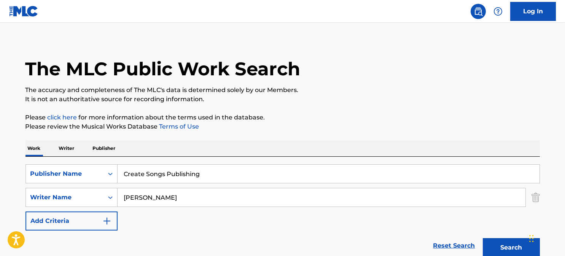  Describe the element at coordinates (283, 118) in the screenshot. I see `p: Please for more information about the terms used in the database.` at that location.